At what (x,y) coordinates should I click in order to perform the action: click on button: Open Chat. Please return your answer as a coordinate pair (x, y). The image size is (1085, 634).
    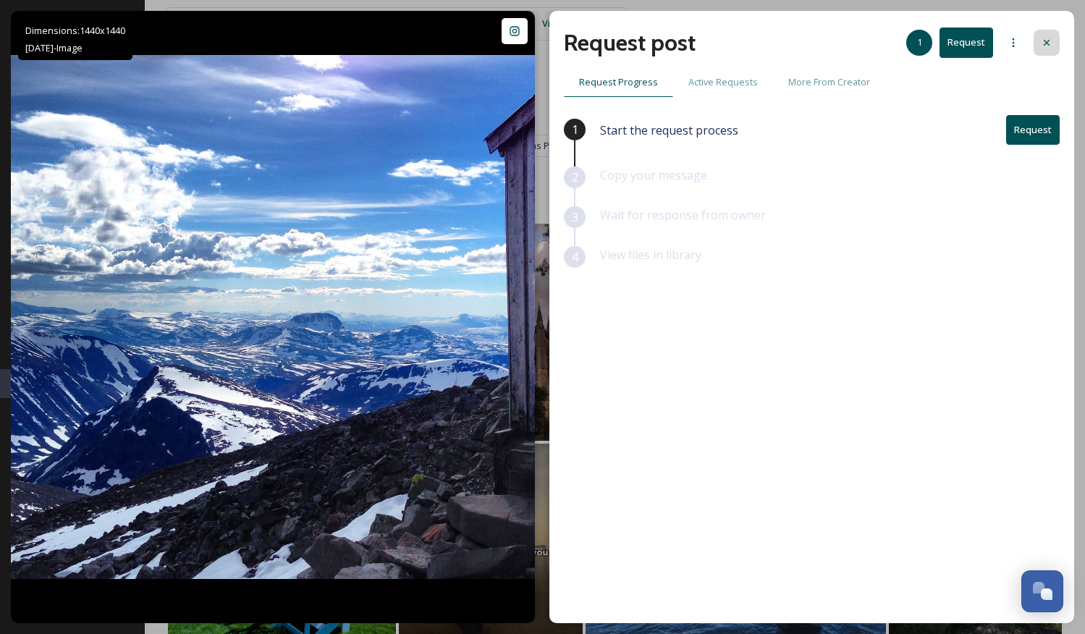
    Looking at the image, I should click on (1043, 592).